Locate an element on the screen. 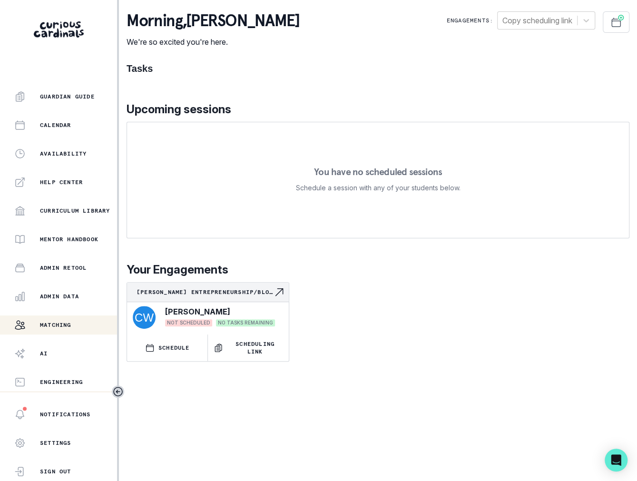  p: Mentor Handbook is located at coordinates (69, 239).